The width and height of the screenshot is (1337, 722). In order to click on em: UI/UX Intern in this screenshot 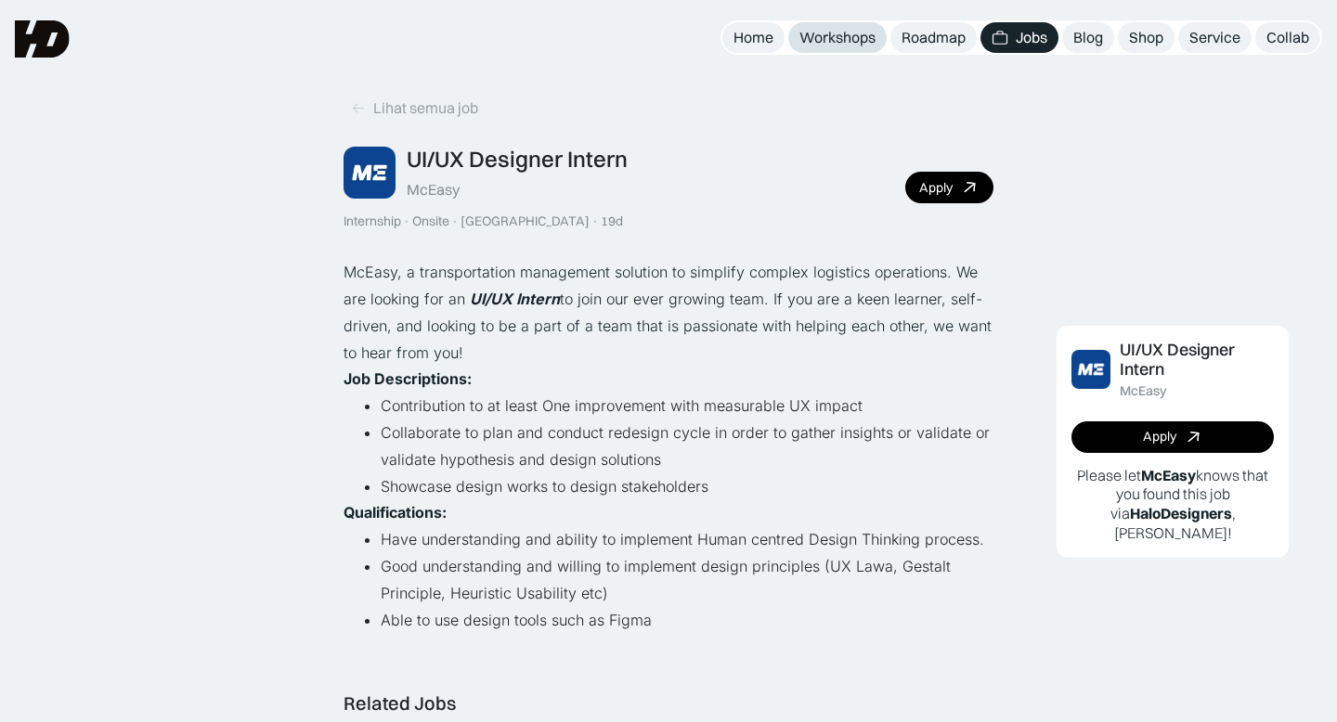, I will do `click(514, 299)`.